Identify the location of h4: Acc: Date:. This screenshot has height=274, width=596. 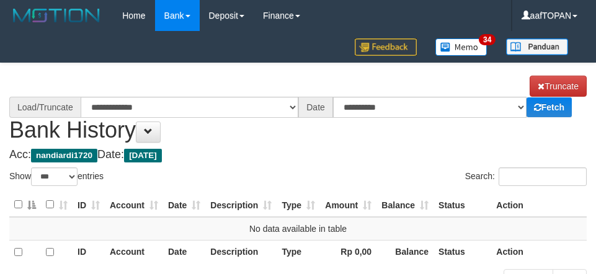
(298, 155).